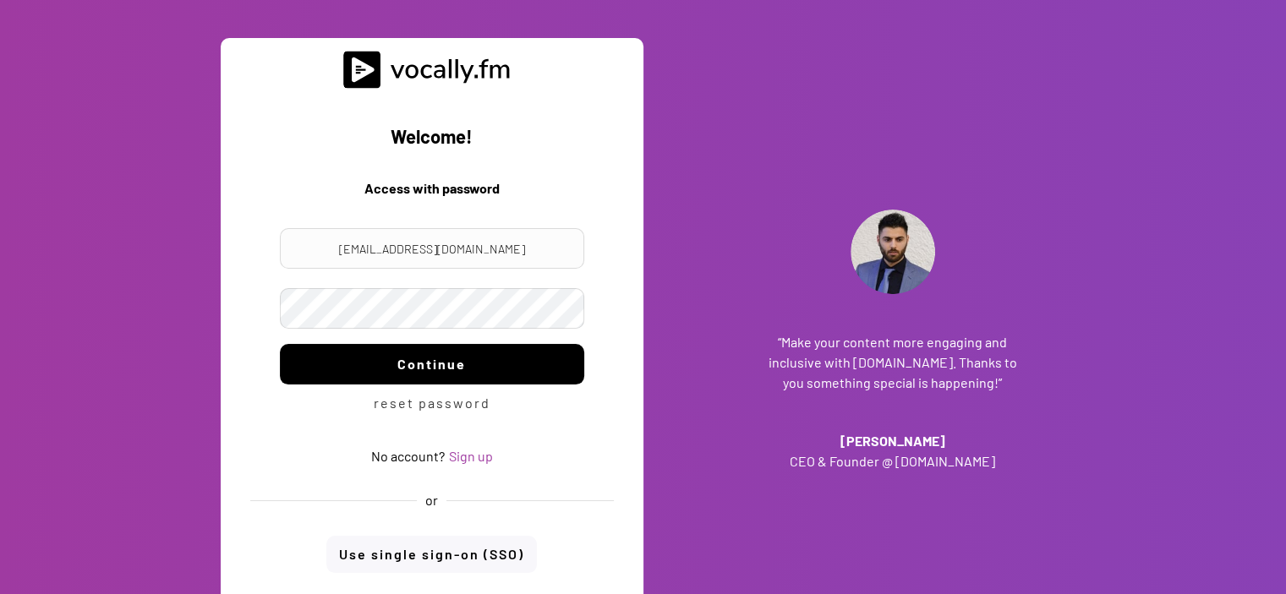  Describe the element at coordinates (432, 69) in the screenshot. I see `img: vocally%20logo.svg` at that location.